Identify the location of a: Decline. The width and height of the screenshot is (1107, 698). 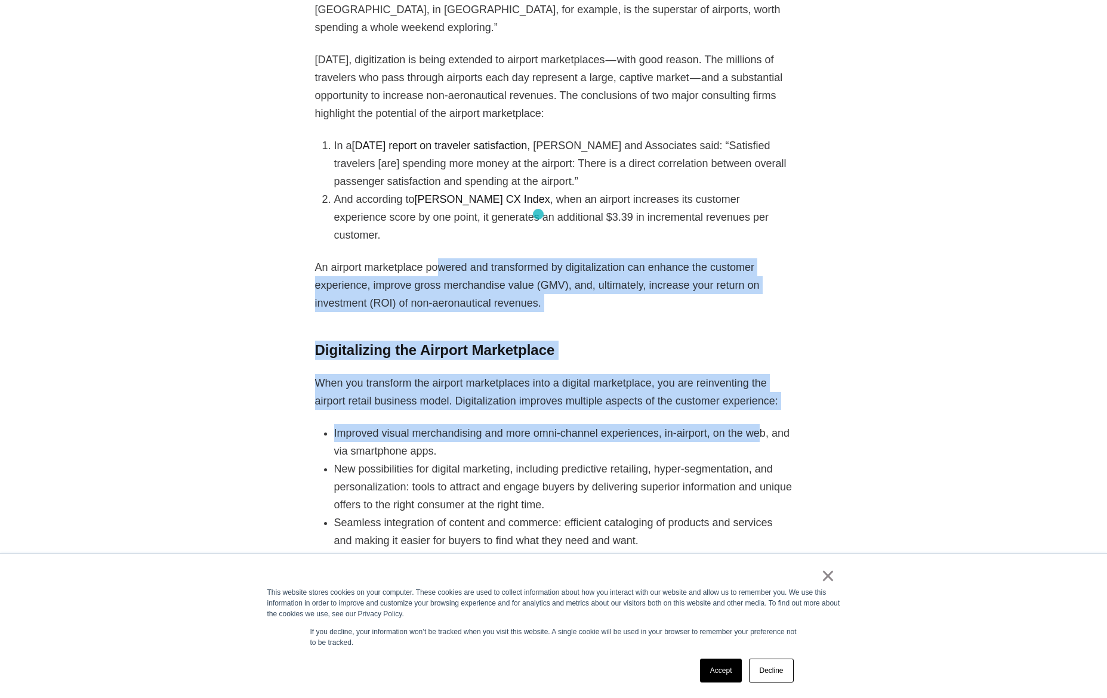
(771, 671).